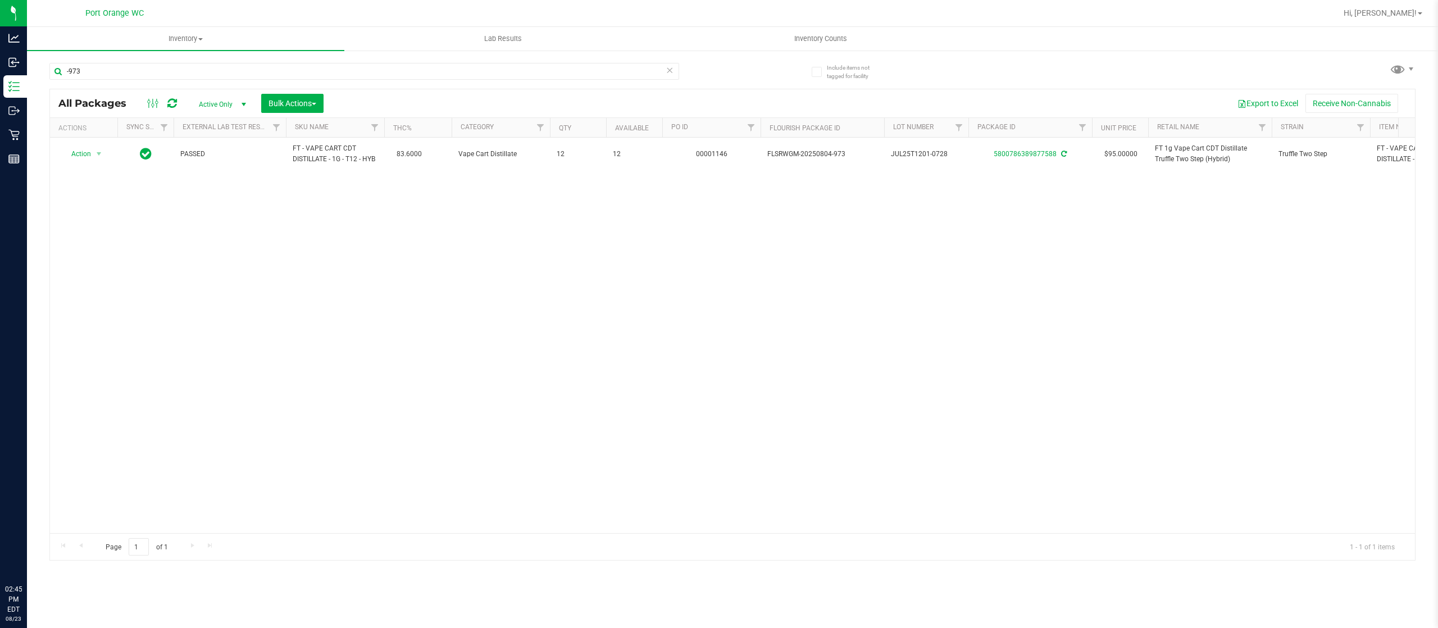 This screenshot has width=1438, height=628. Describe the element at coordinates (632, 128) in the screenshot. I see `a: Available` at that location.